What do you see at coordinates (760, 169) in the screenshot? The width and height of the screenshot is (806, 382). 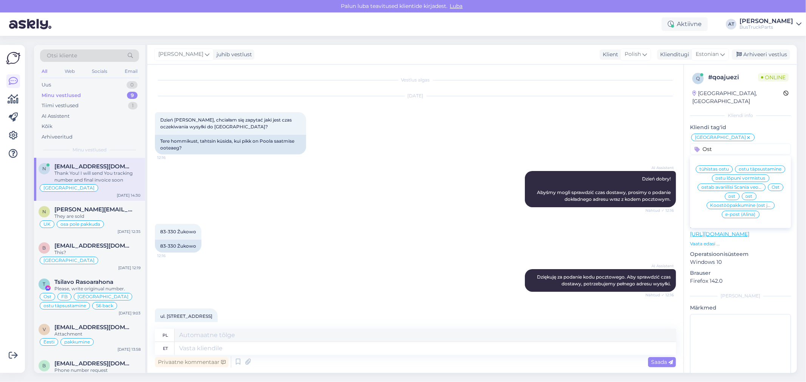 I see `span: ostu täpsustamine` at bounding box center [760, 169].